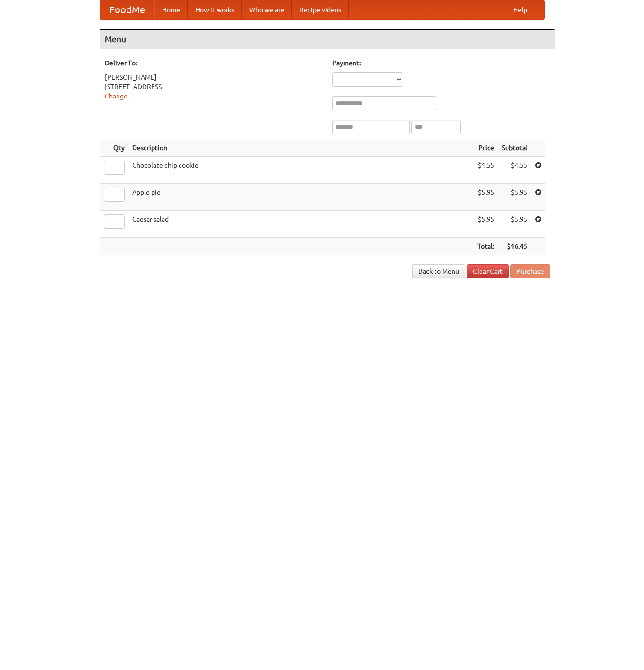 Image resolution: width=644 pixels, height=670 pixels. Describe the element at coordinates (116, 96) in the screenshot. I see `a: Change` at that location.